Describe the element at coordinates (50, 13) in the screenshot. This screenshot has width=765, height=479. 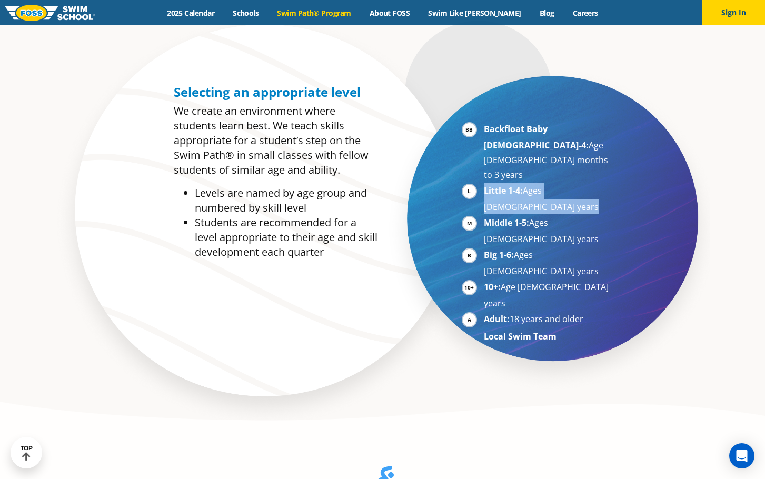
I see `img: FOSS Swim School Logo` at that location.